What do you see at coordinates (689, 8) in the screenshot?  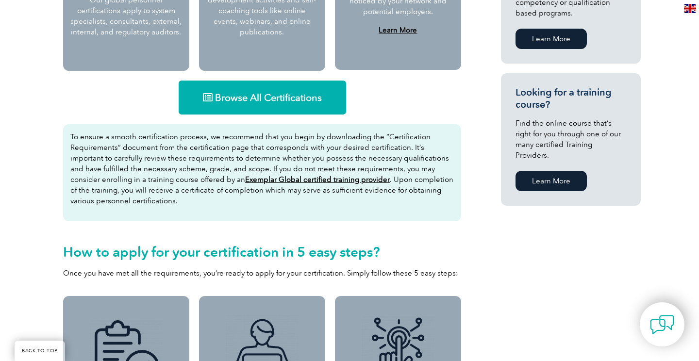 I see `img: en` at bounding box center [689, 8].